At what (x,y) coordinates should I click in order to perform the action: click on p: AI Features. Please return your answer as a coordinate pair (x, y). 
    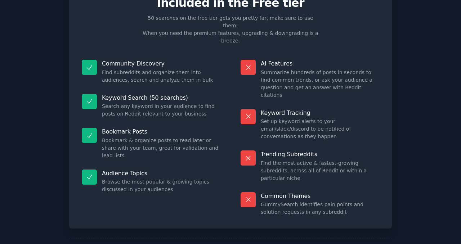
    Looking at the image, I should click on (320, 63).